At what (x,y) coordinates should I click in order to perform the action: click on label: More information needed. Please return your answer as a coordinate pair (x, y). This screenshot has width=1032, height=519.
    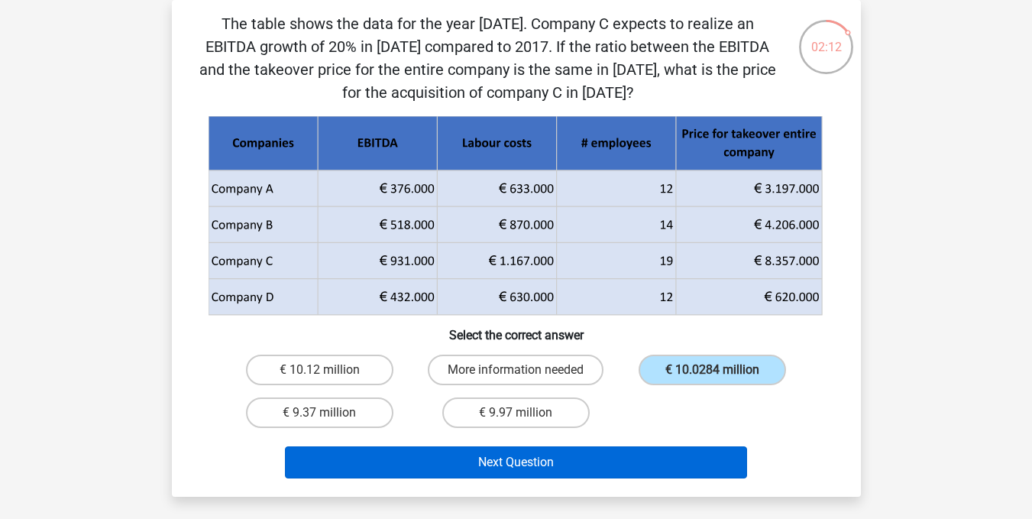
    Looking at the image, I should click on (516, 370).